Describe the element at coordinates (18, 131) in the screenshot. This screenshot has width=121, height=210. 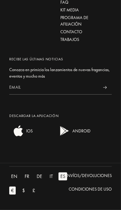
I see `img: ios app` at that location.